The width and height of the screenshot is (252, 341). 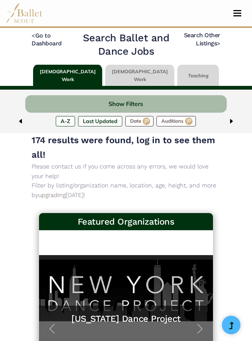 I want to click on button: Toggle navigation, so click(x=238, y=13).